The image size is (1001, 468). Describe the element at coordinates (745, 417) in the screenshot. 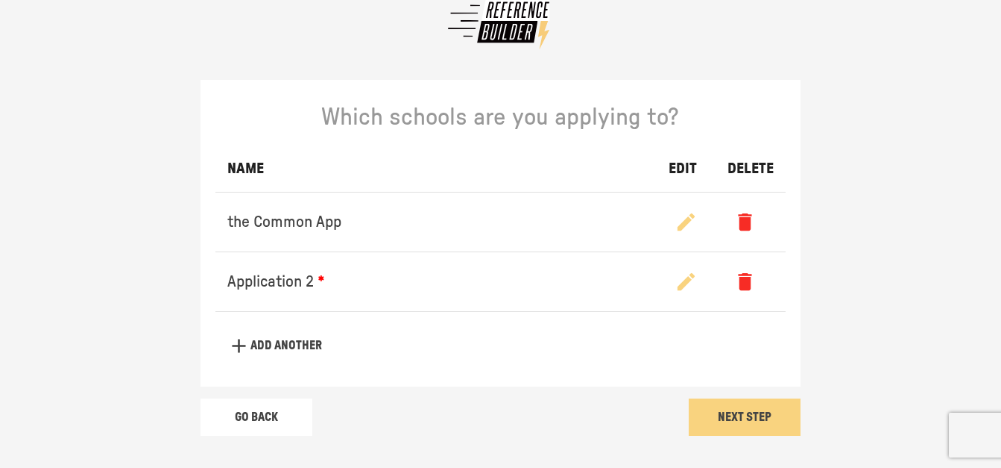

I see `button: Next Step` at that location.